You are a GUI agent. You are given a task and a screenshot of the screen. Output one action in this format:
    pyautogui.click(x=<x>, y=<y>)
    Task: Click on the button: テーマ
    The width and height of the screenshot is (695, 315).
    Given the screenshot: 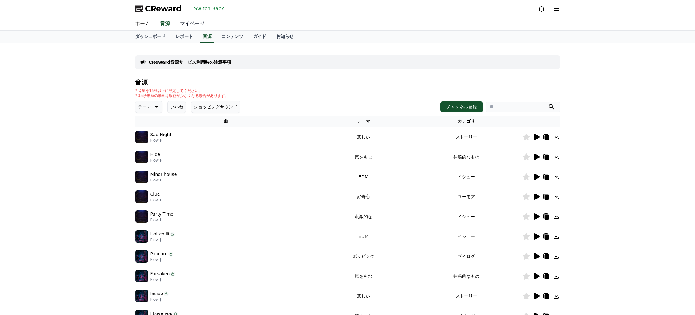 What is the action you would take?
    pyautogui.click(x=149, y=107)
    